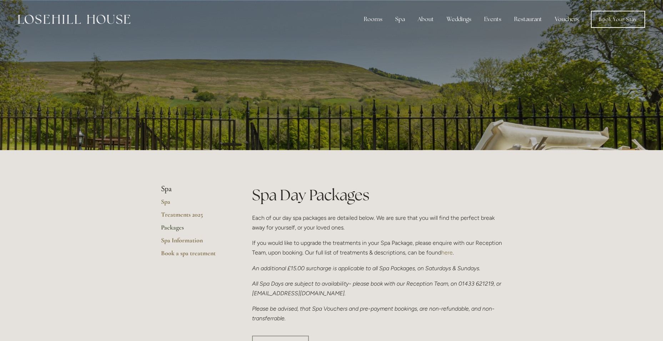  I want to click on p: If you would like to upgrade the treatments in your Spa Package, please enquire with our Receptio..., so click(377, 247).